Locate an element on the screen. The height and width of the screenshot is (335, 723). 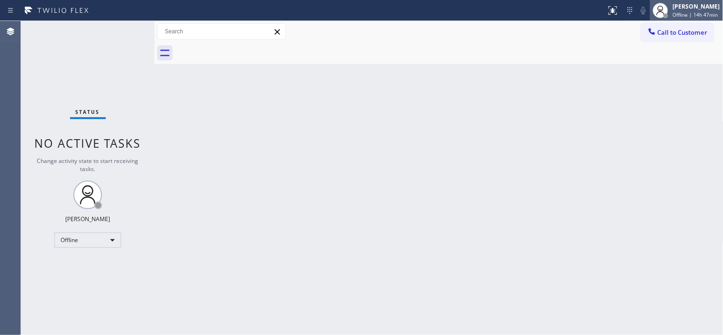
div: Offline is located at coordinates (88, 240).